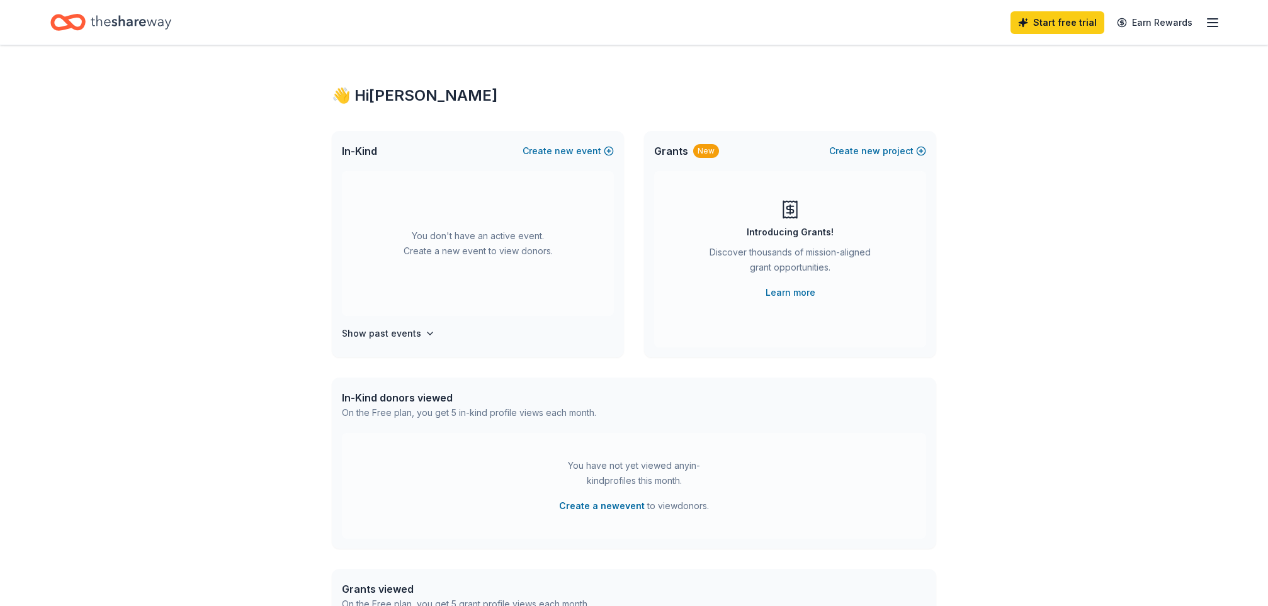  I want to click on button: Create a newevent, so click(602, 506).